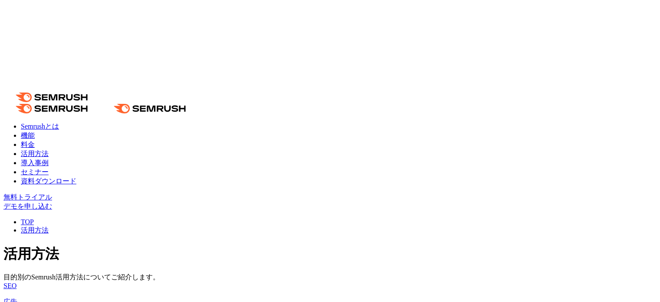  I want to click on a: 導入事例, so click(35, 162).